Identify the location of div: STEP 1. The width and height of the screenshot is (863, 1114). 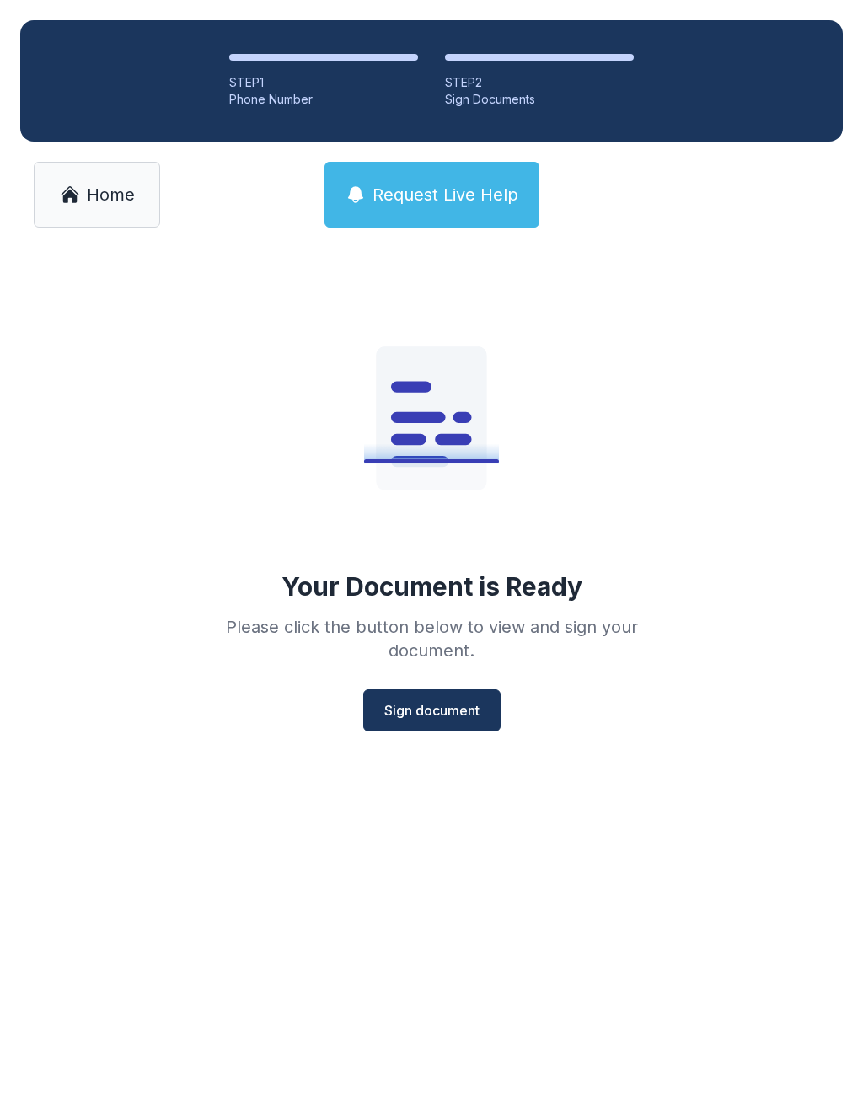
(324, 83).